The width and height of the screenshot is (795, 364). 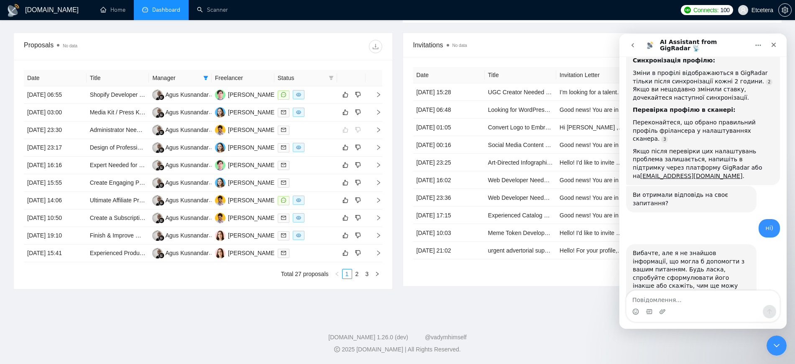 What do you see at coordinates (55, 78) in the screenshot?
I see `th: Date` at bounding box center [55, 78].